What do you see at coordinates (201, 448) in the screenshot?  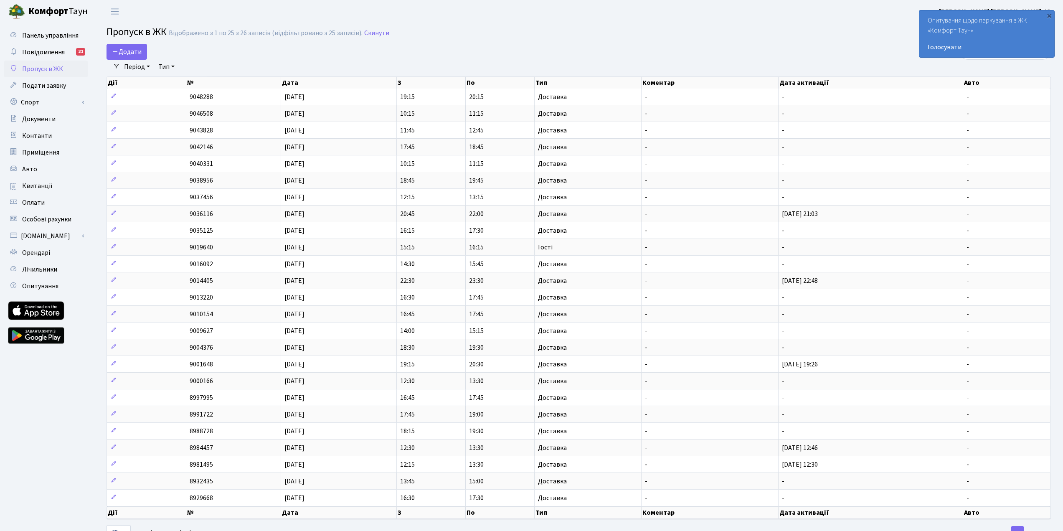 I see `span: 8984457` at bounding box center [201, 448].